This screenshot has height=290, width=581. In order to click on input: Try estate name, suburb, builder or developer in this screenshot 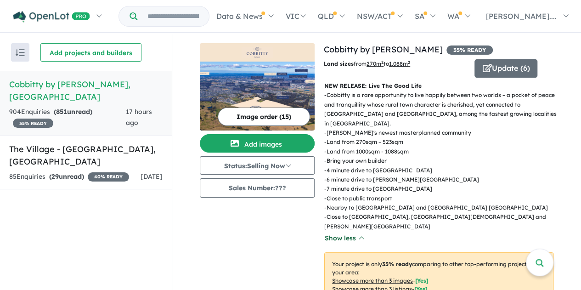, I will do `click(173, 16)`.